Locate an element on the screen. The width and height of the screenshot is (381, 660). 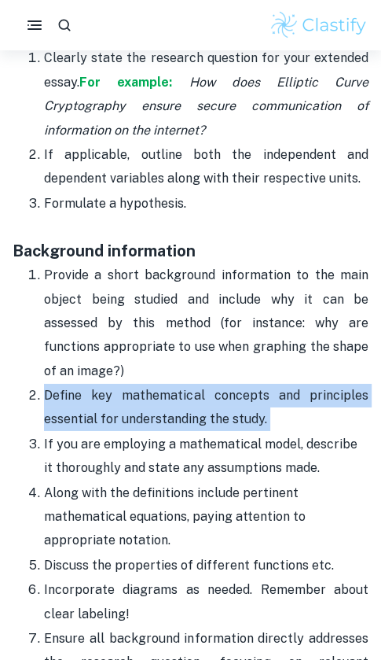
p: If applicable, outline both the independent and dependent variables along with their respective u... is located at coordinates (206, 167).